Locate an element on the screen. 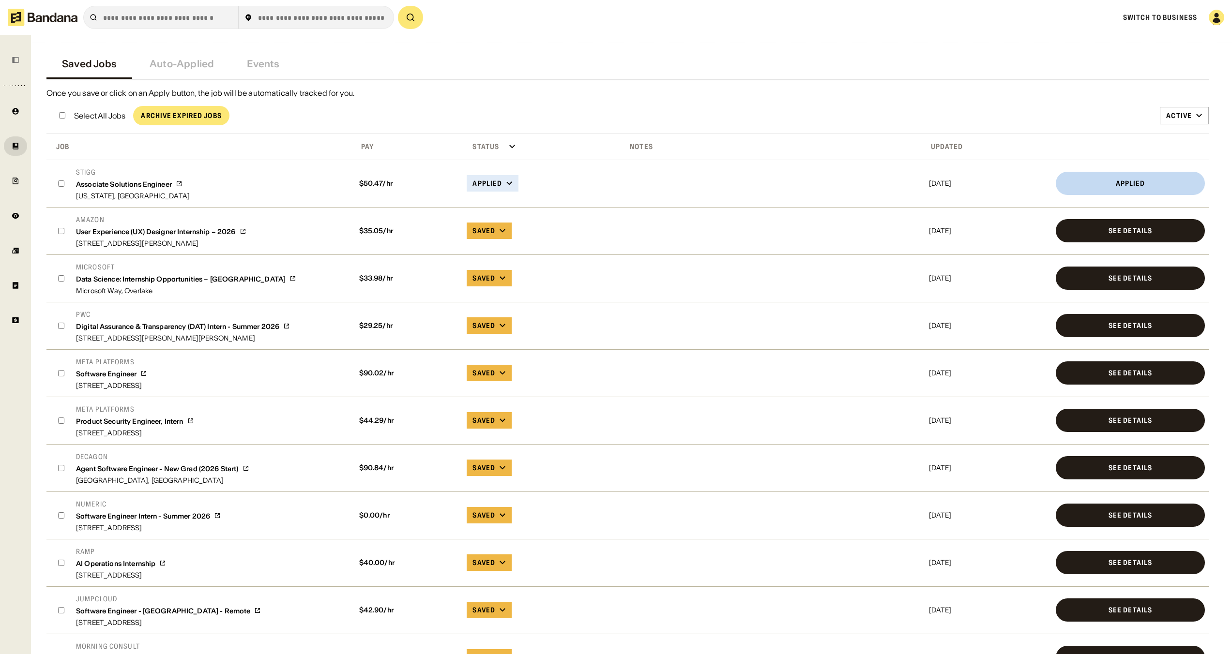 This screenshot has width=1232, height=654. div: Once you save or click on an Apply button, the job will be automatically tracked for you. is located at coordinates (627, 93).